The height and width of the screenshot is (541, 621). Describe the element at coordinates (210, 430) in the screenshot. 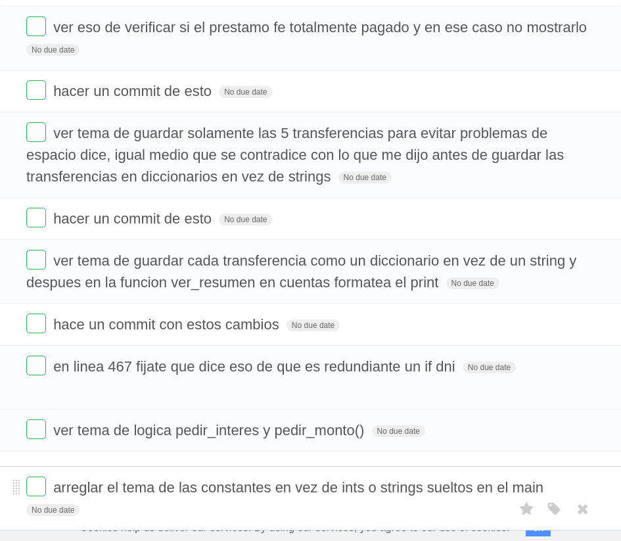

I see `span: ver tema de logica pedir_interes y pedir_monto()` at that location.